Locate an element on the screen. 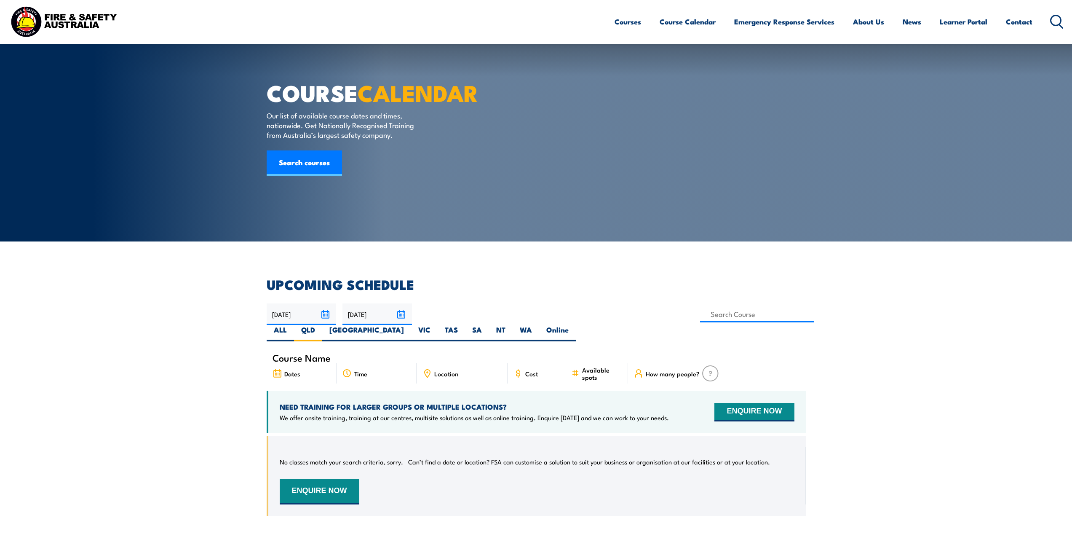 This screenshot has width=1072, height=550. p: No classes match your search criteria, sorry. is located at coordinates (341, 462).